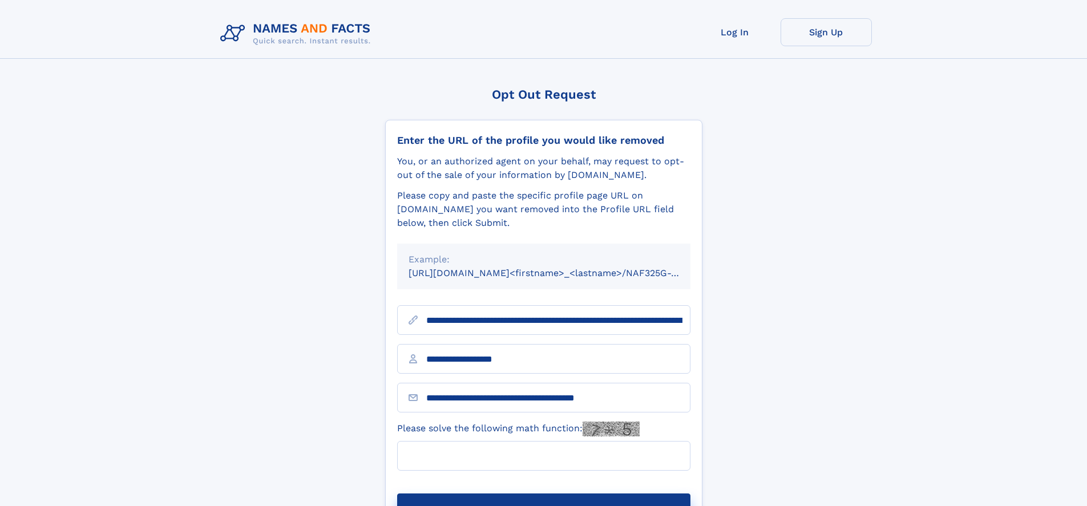 The width and height of the screenshot is (1087, 506). What do you see at coordinates (298, 34) in the screenshot?
I see `img: Logo Names and Facts` at bounding box center [298, 34].